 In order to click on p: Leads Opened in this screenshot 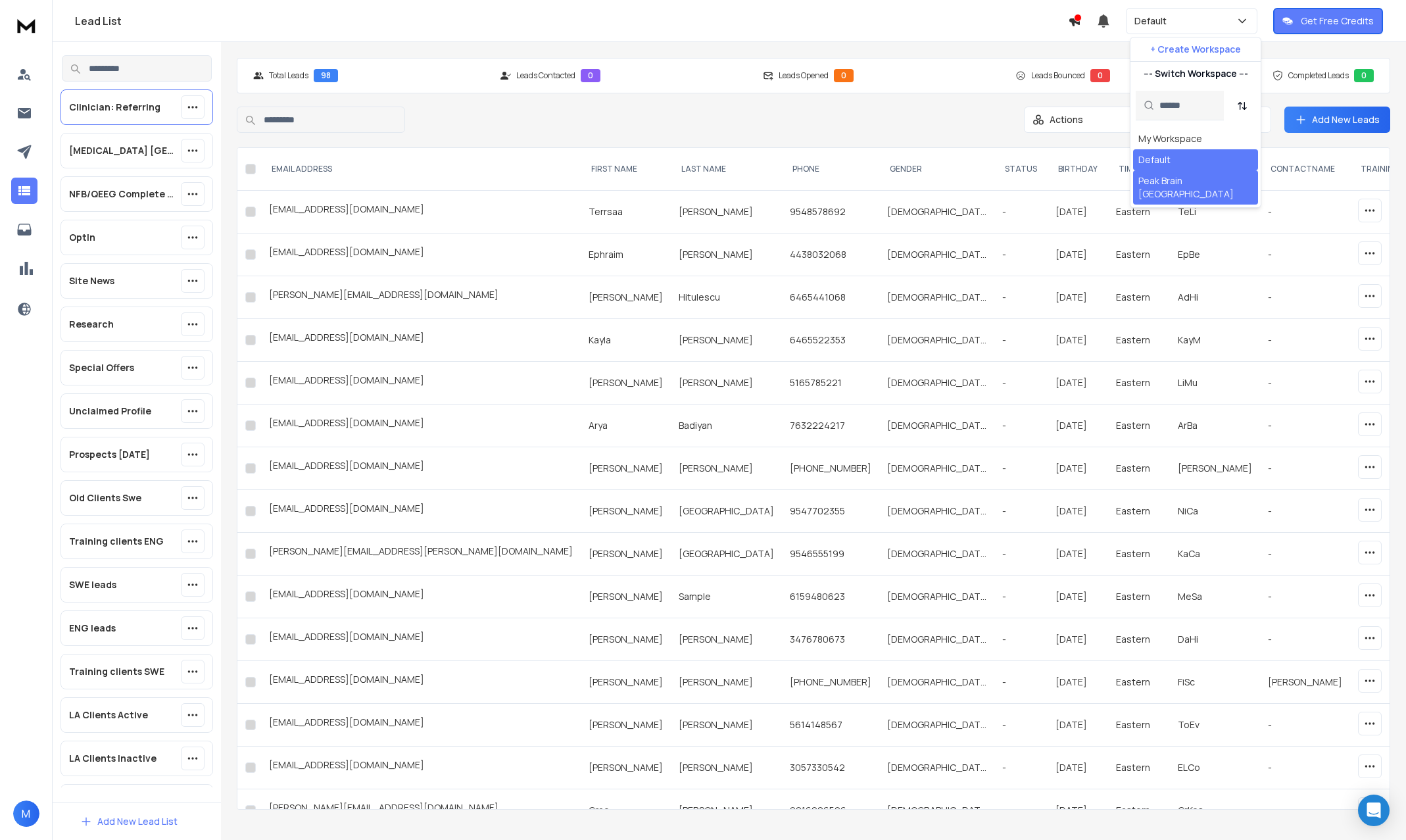, I will do `click(804, 75)`.